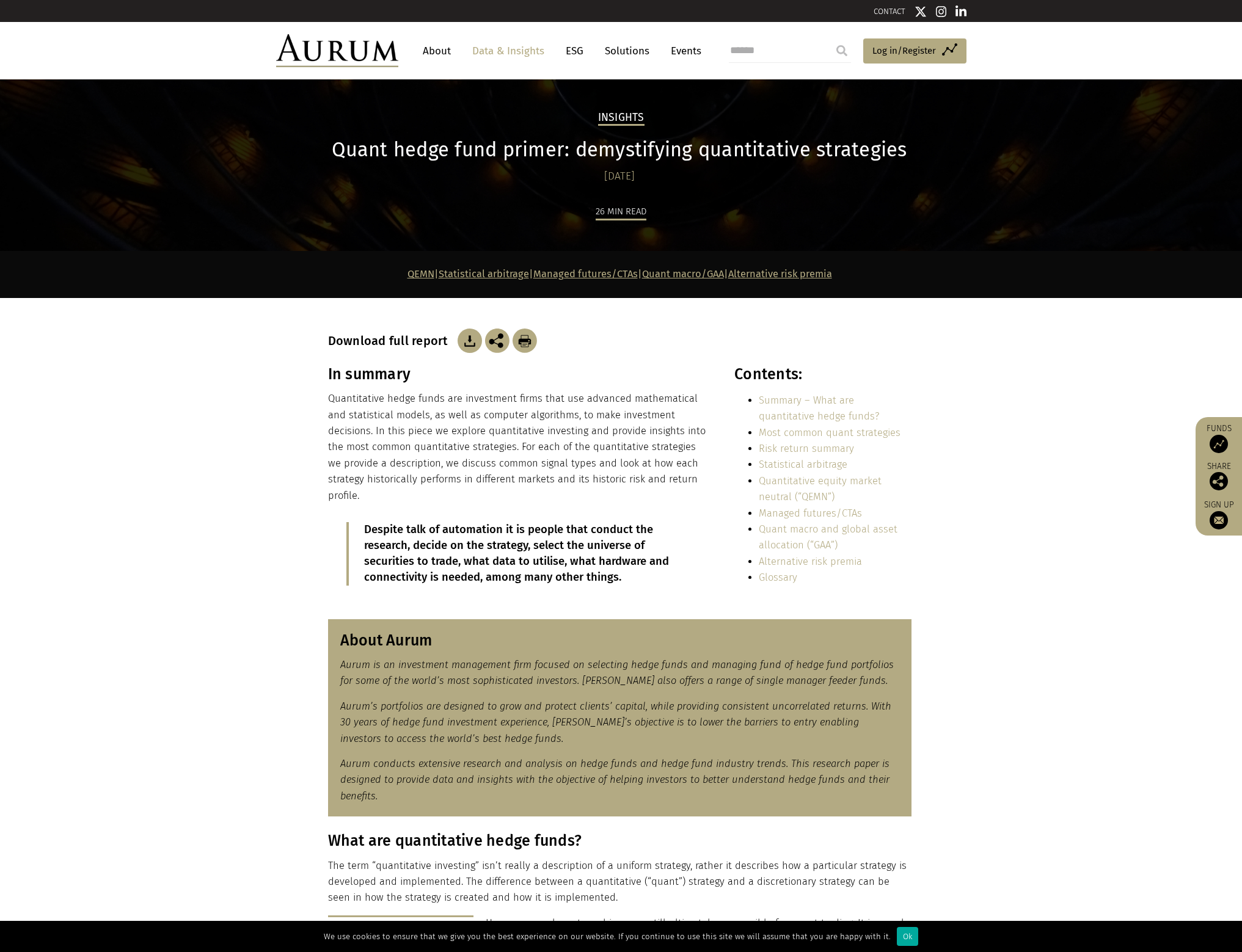 The width and height of the screenshot is (1242, 952). I want to click on em: Aurum conducts extensive research and analysis on hedge funds and hedge fund industry trends. Thi..., so click(615, 780).